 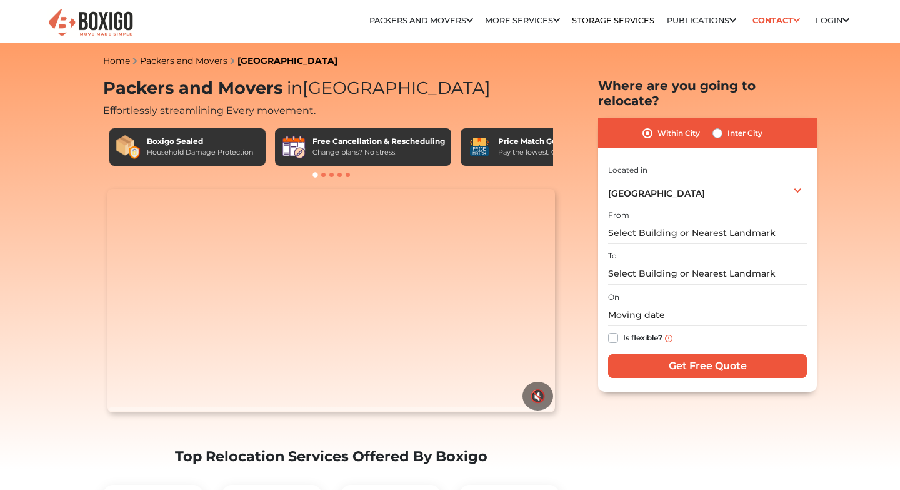 I want to click on video: Your browser does not support the video tag., so click(x=331, y=301).